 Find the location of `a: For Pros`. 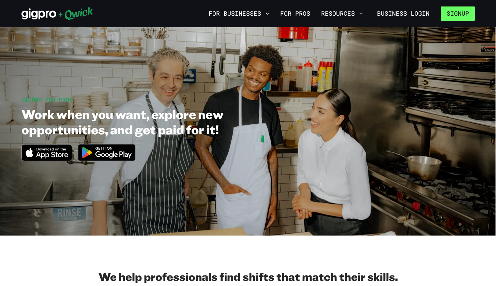

a: For Pros is located at coordinates (295, 14).